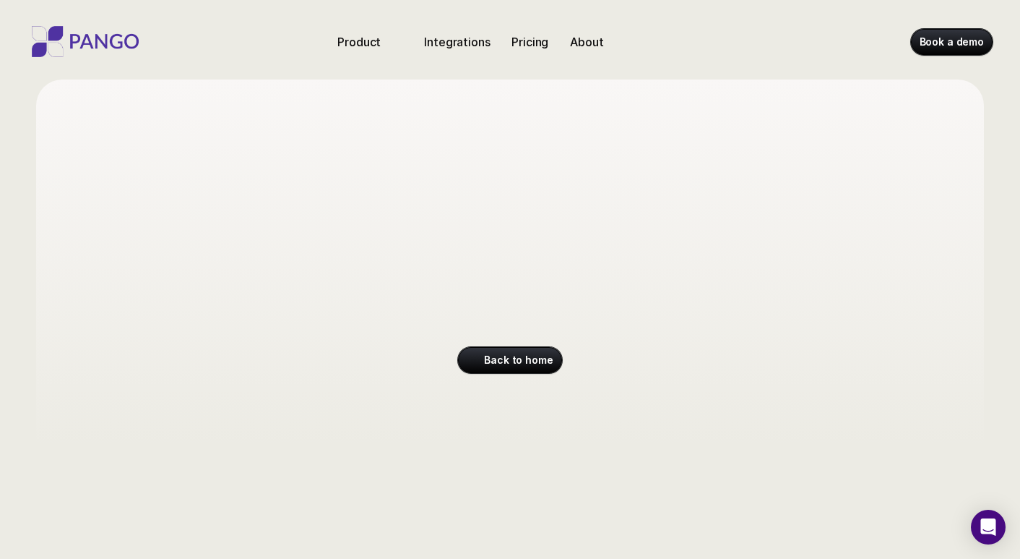  Describe the element at coordinates (359, 42) in the screenshot. I see `p: Product` at that location.